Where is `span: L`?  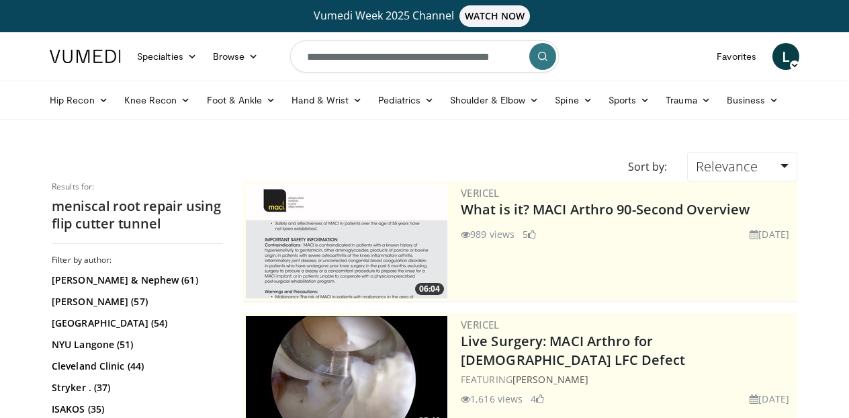 span: L is located at coordinates (786, 56).